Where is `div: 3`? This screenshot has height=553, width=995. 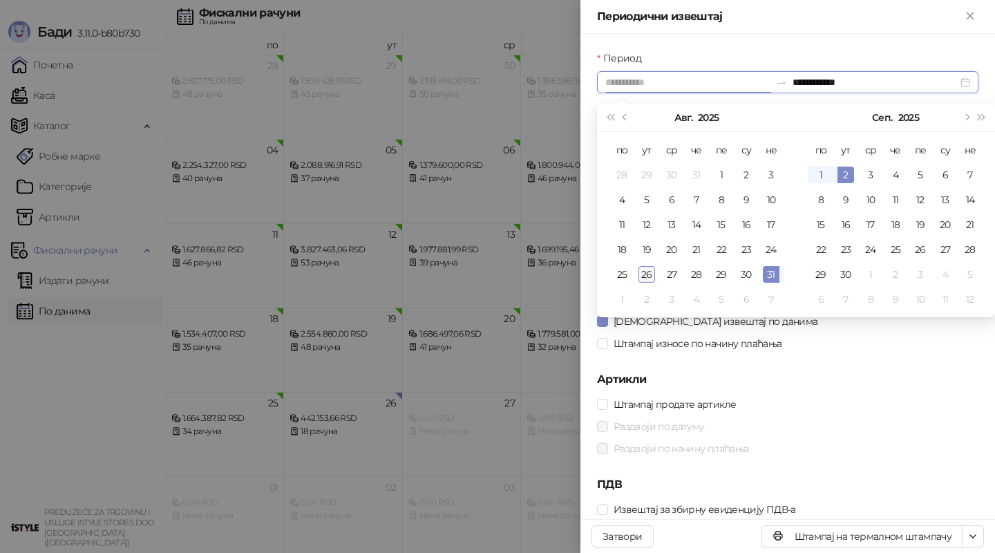 div: 3 is located at coordinates (871, 175).